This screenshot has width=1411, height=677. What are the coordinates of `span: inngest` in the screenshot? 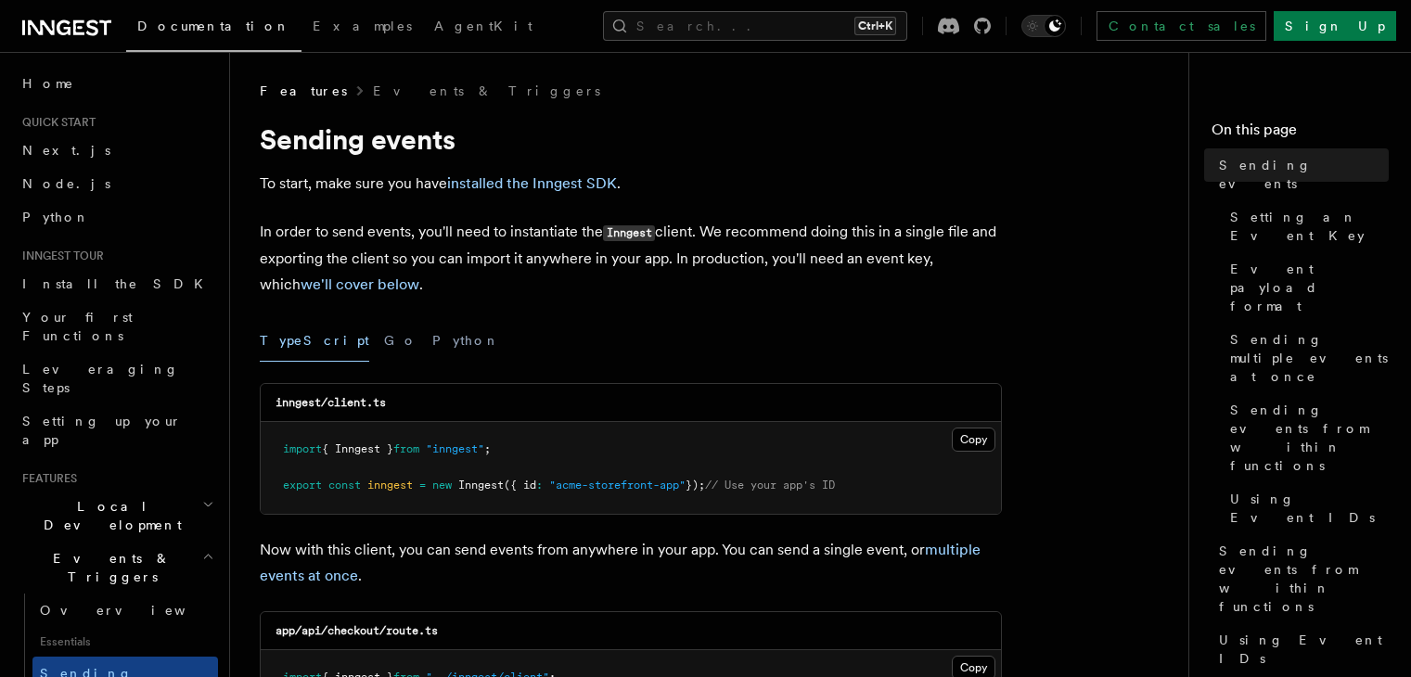 It's located at (390, 485).